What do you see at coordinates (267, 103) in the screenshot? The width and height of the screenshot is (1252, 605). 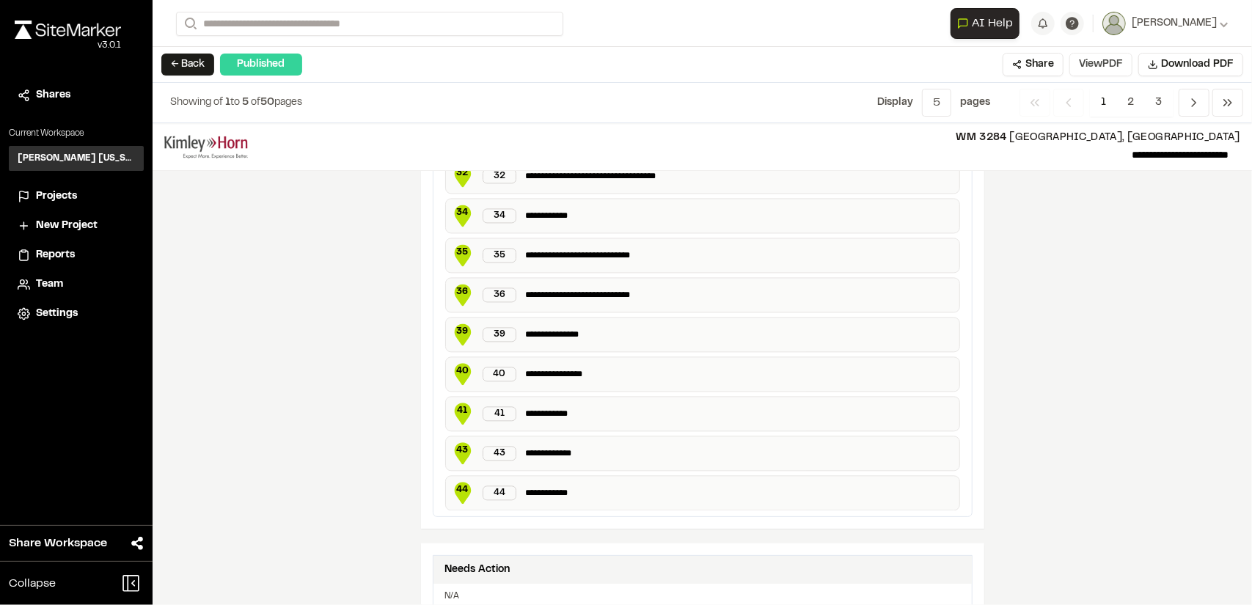 I see `span: 50` at bounding box center [267, 103].